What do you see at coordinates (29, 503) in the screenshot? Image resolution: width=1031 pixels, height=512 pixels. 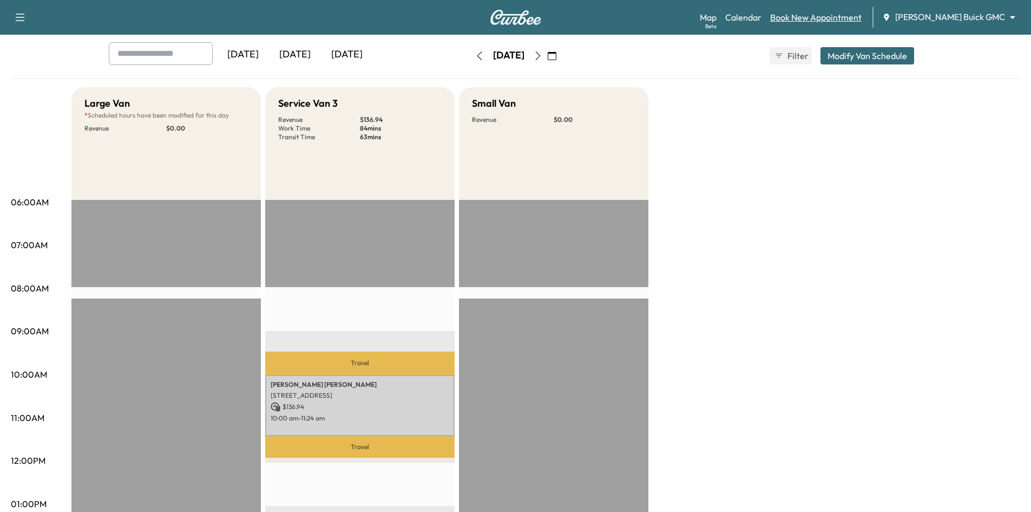 I see `p: 01:00PM` at bounding box center [29, 503].